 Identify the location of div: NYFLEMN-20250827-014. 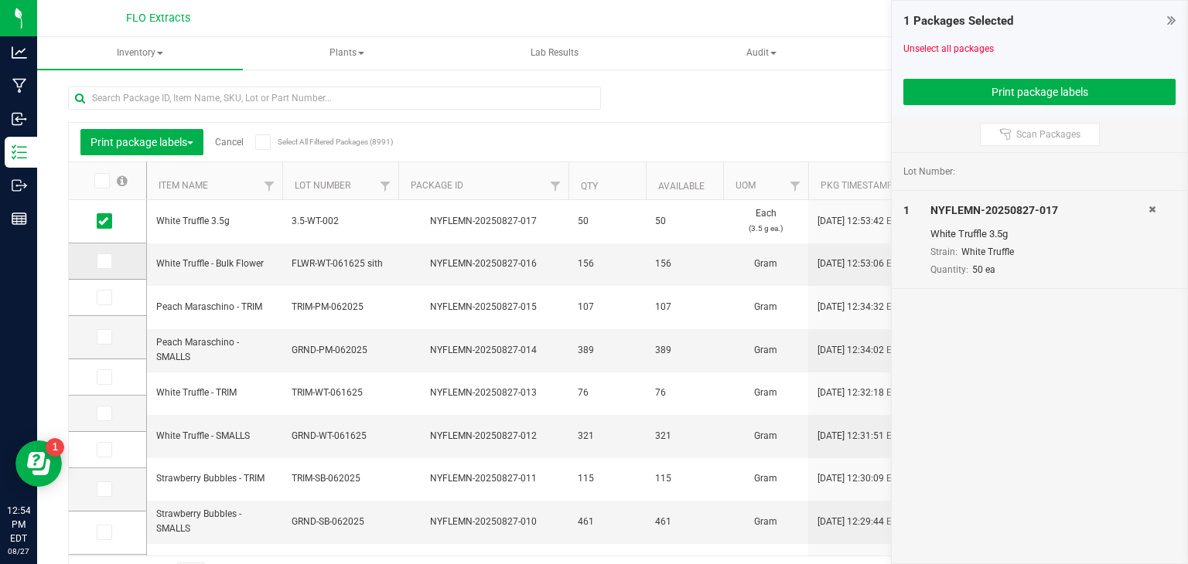
(483, 350).